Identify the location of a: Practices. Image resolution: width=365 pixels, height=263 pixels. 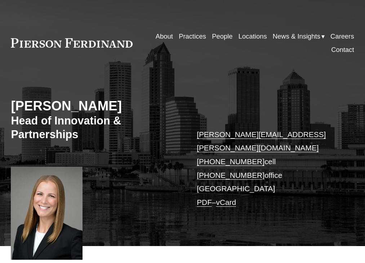
(193, 36).